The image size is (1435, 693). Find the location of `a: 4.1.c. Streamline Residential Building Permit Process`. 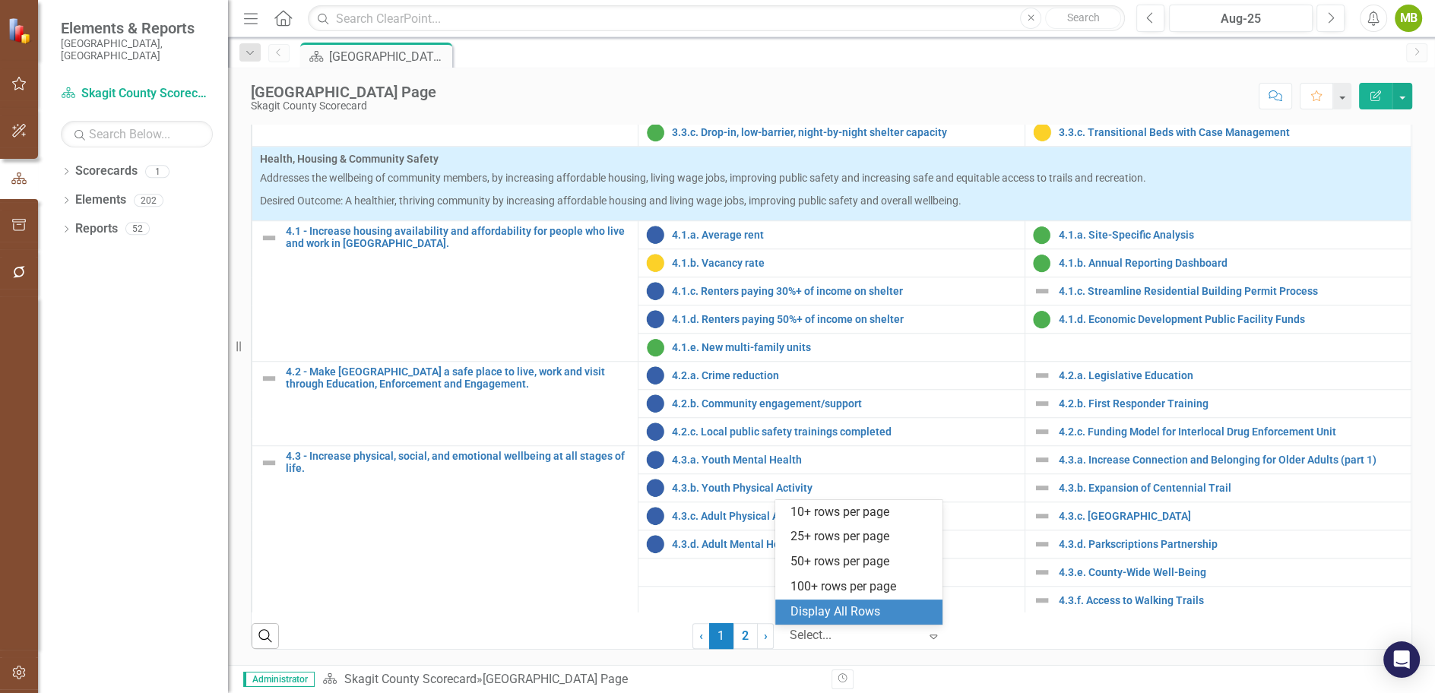

a: 4.1.c. Streamline Residential Building Permit Process is located at coordinates (1231, 291).